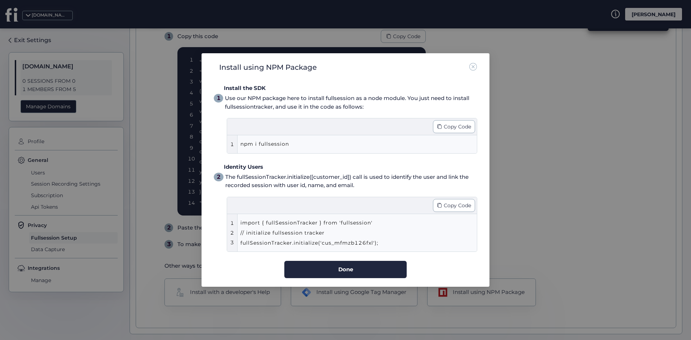  What do you see at coordinates (345, 233) in the screenshot?
I see `div: import { fullSessionTracker } from 'fullsession' // initialize fullsession tracker fullSessionTra...` at bounding box center [345, 233].